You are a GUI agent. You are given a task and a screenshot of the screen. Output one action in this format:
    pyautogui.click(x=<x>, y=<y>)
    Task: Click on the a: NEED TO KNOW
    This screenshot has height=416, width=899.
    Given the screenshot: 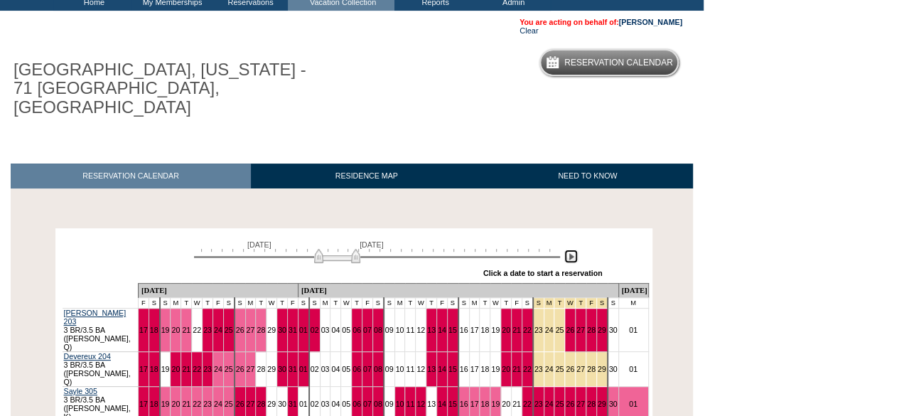 What is the action you would take?
    pyautogui.click(x=587, y=176)
    